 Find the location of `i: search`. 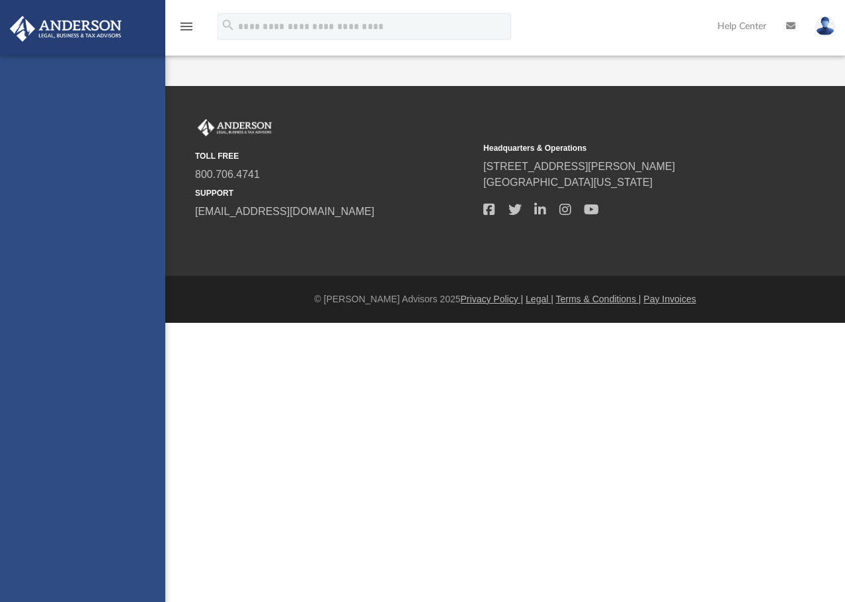

i: search is located at coordinates (228, 25).